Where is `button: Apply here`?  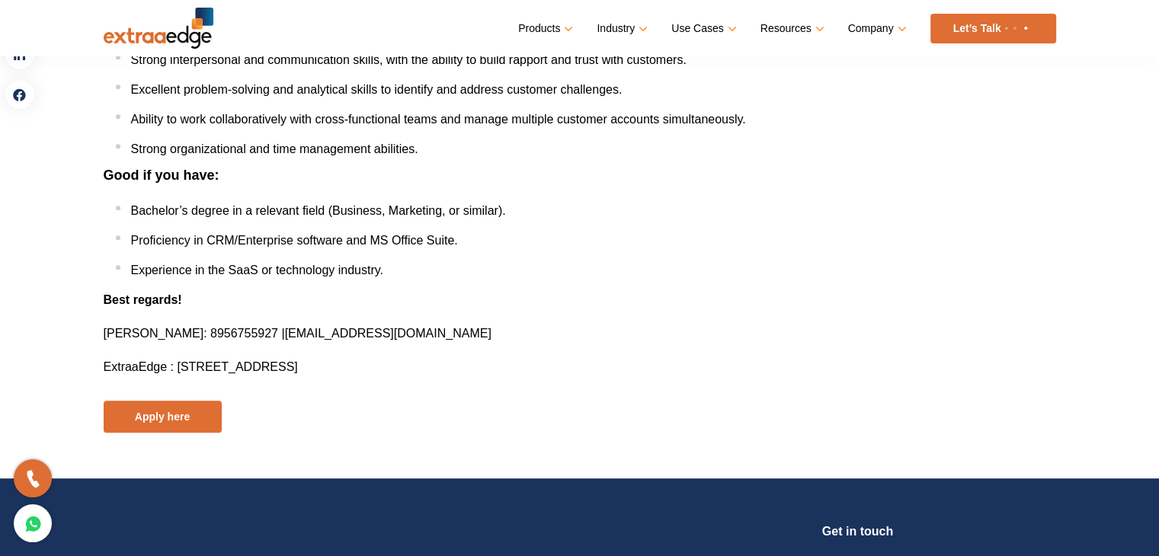 button: Apply here is located at coordinates (162, 417).